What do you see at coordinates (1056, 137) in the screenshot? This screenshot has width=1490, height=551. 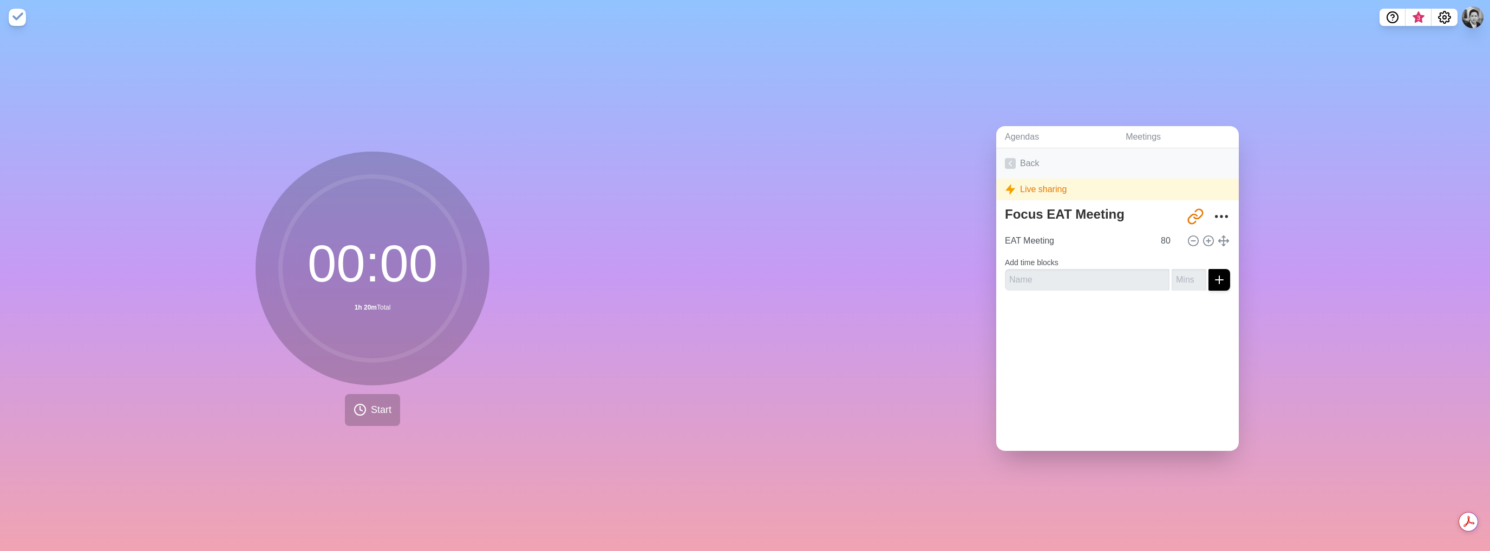 I see `a: Agendas` at bounding box center [1056, 137].